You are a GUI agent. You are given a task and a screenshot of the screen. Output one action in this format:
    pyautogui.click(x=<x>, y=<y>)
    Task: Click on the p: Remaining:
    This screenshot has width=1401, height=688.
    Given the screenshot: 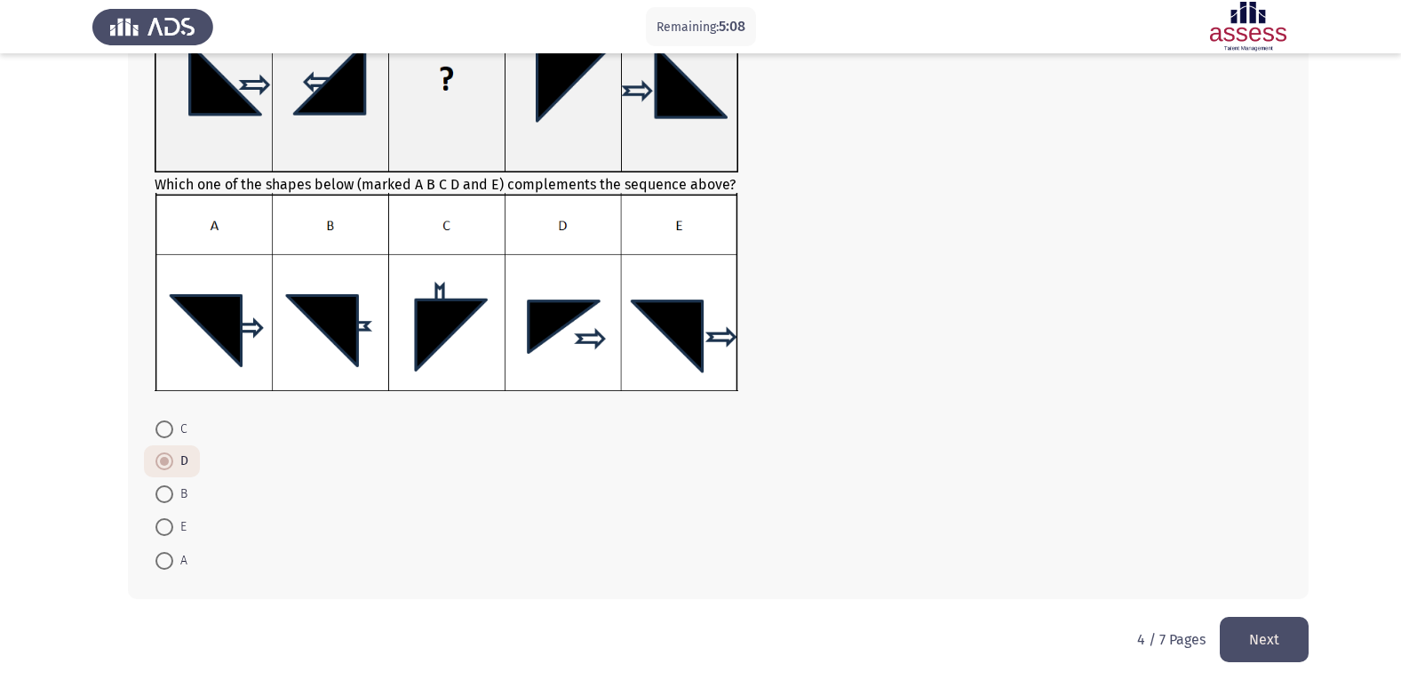 What is the action you would take?
    pyautogui.click(x=701, y=27)
    